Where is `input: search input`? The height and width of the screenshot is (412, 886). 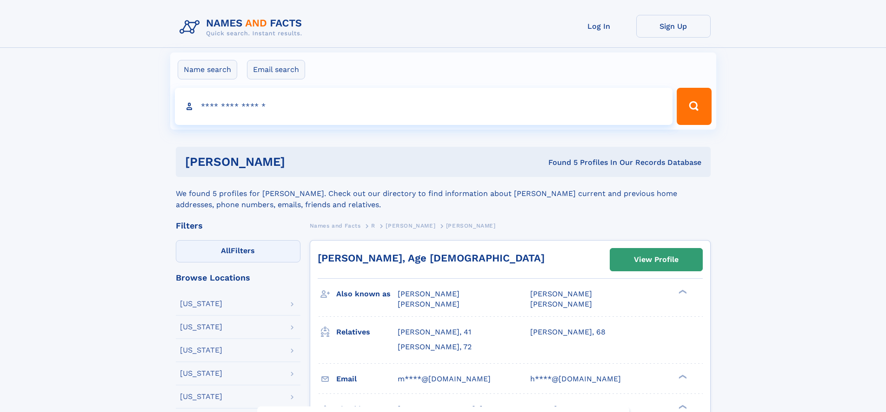
input: search input is located at coordinates (424, 106).